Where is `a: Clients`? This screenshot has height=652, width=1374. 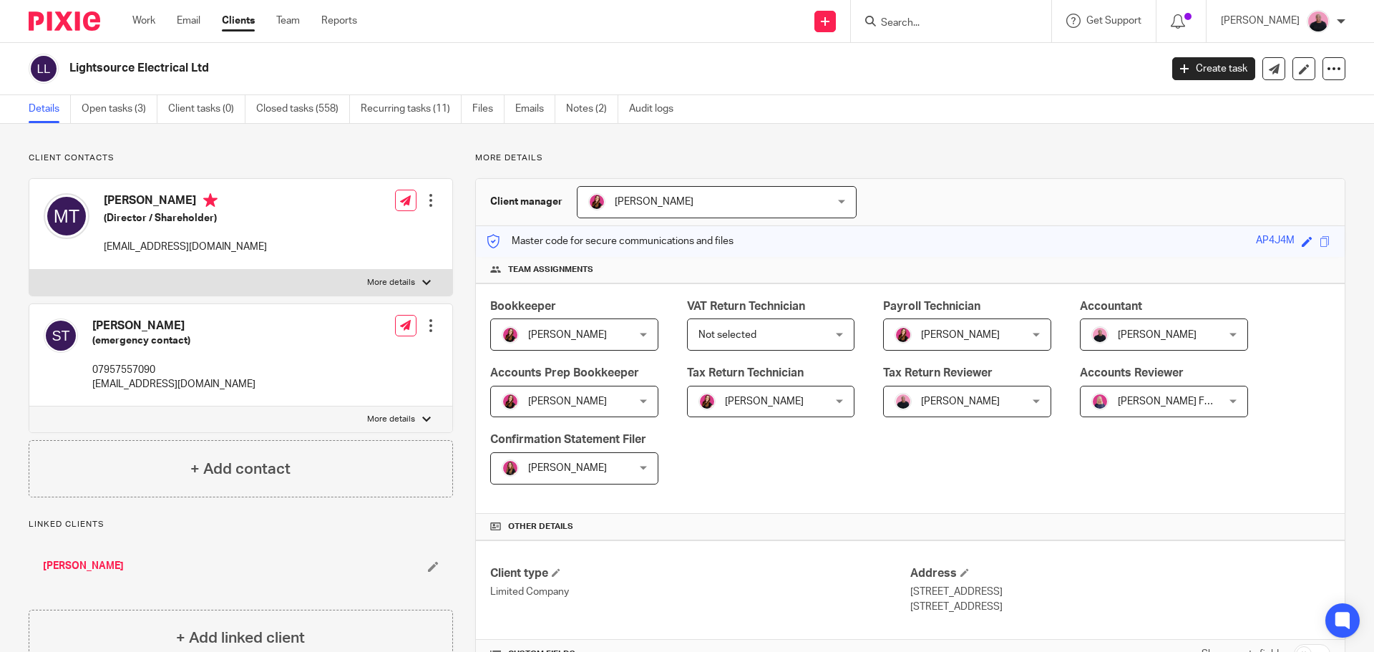
a: Clients is located at coordinates (238, 21).